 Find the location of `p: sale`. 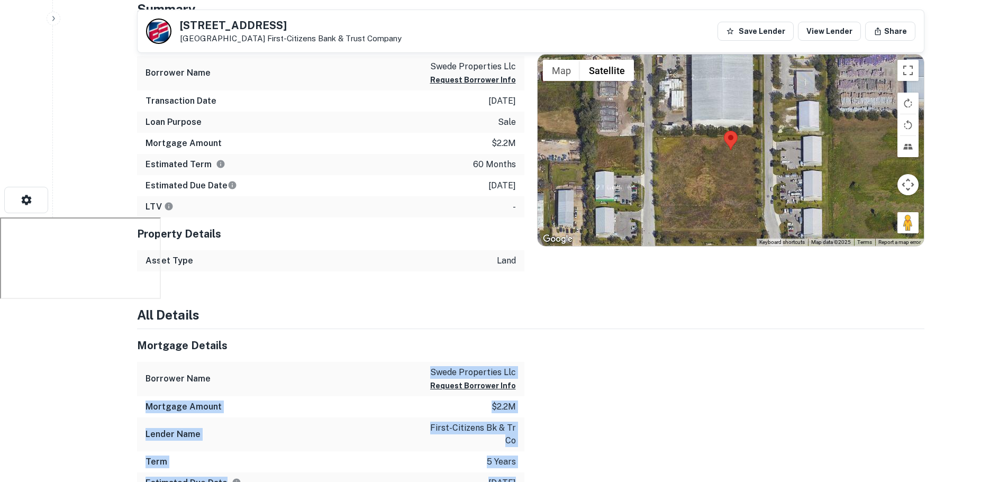

p: sale is located at coordinates (507, 122).